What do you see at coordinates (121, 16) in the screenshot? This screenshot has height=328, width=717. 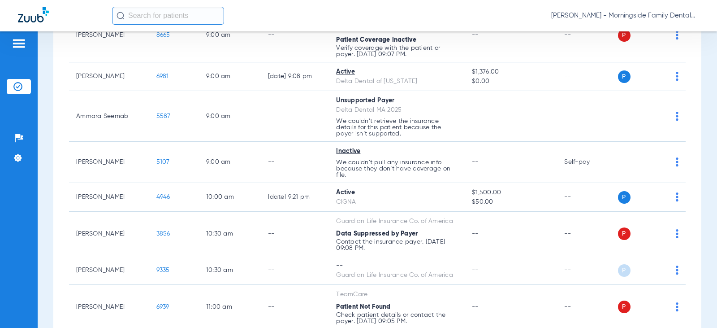 I see `img: Search Icon` at bounding box center [121, 16].